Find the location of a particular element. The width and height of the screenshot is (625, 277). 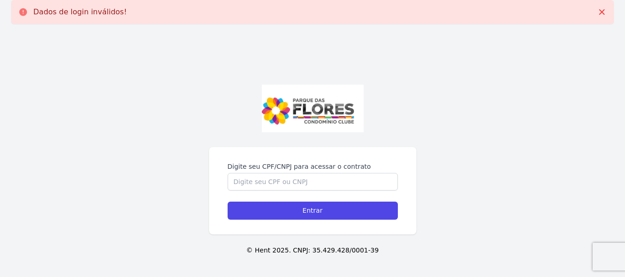

label: Digite seu CPF/CNPJ para acessar o contrato is located at coordinates (313, 167).